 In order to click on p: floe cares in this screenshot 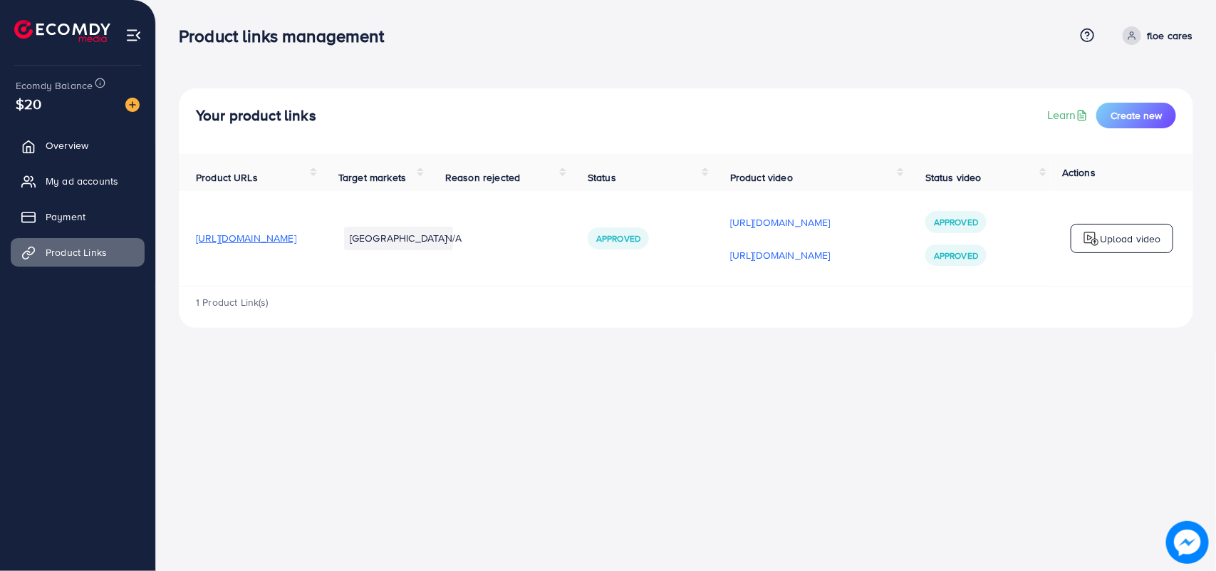, I will do `click(1170, 36)`.